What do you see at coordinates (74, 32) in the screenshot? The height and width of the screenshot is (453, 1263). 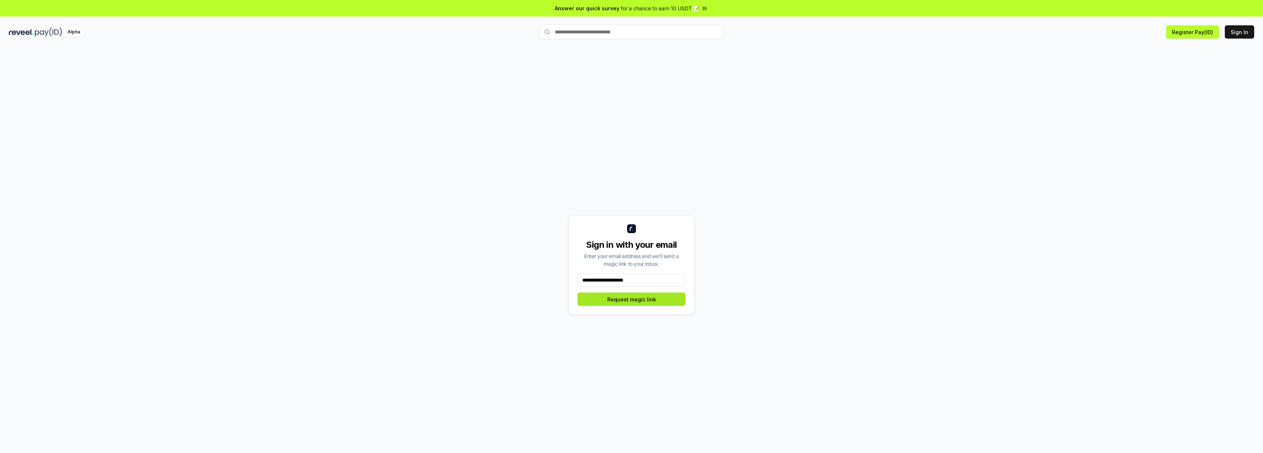 I see `div: Alpha` at bounding box center [74, 32].